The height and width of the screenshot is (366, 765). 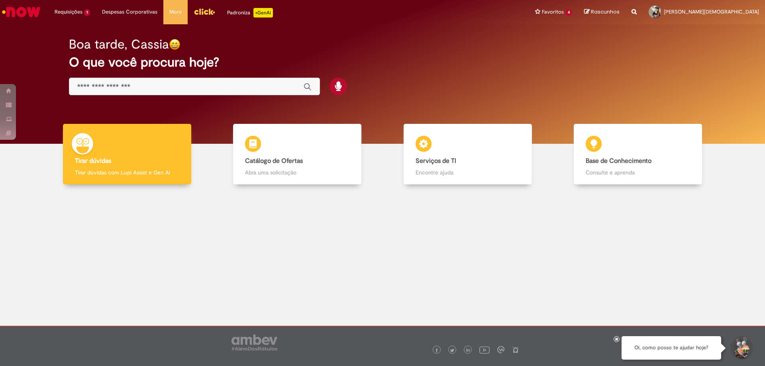 What do you see at coordinates (552, 12) in the screenshot?
I see `span: Favoritos` at bounding box center [552, 12].